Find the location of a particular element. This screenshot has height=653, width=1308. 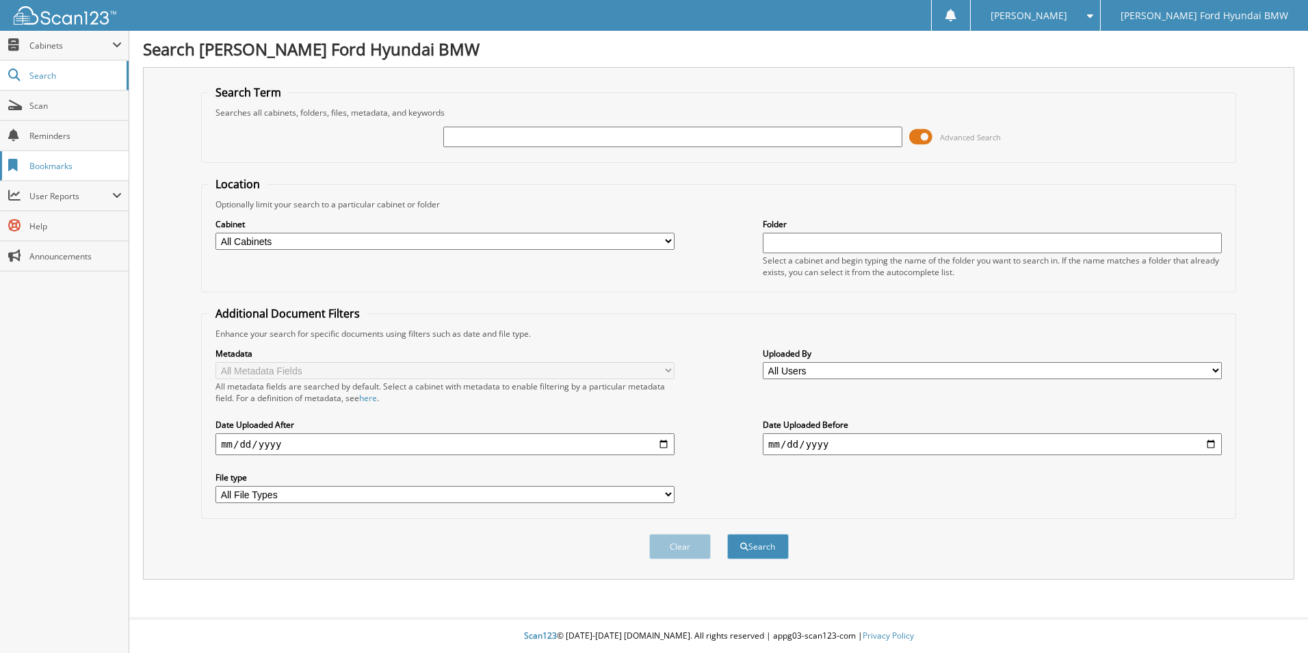

a: here is located at coordinates (368, 397).